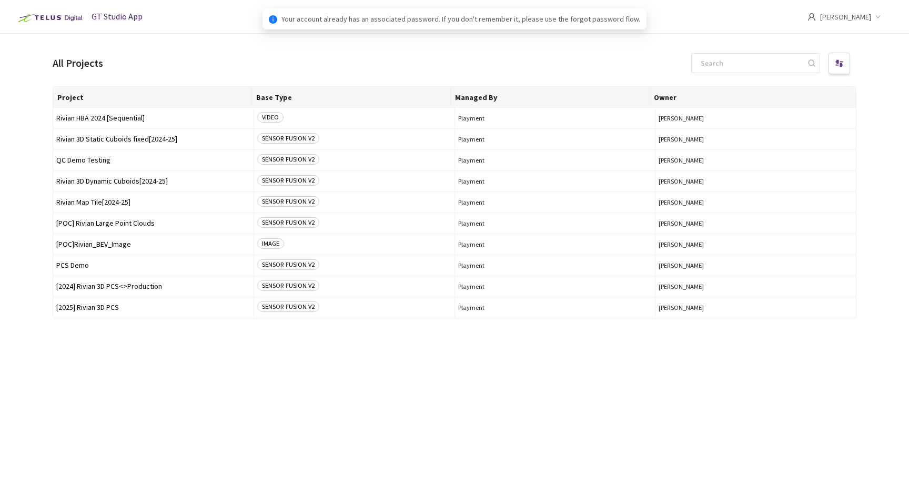 Image resolution: width=909 pixels, height=504 pixels. I want to click on span: [2025] Rivian 3D PCS, so click(153, 307).